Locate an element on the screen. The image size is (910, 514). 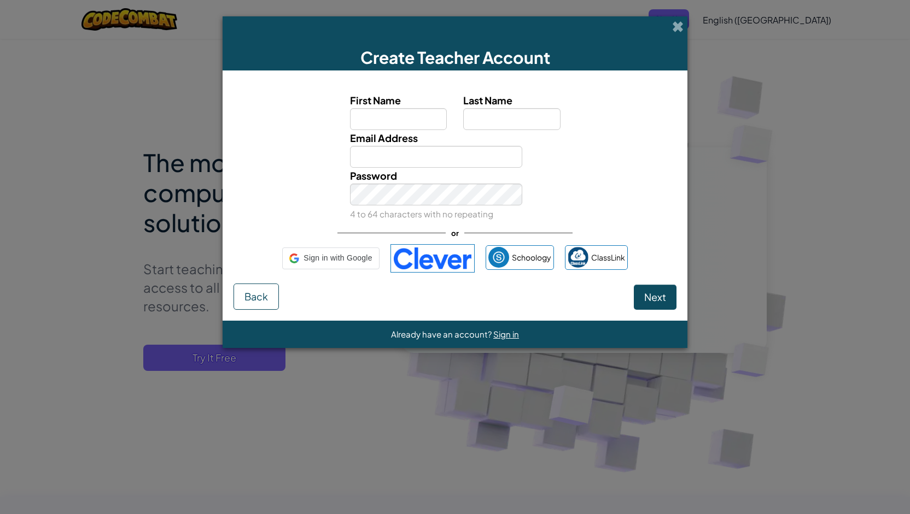
span: First Name is located at coordinates (375, 100).